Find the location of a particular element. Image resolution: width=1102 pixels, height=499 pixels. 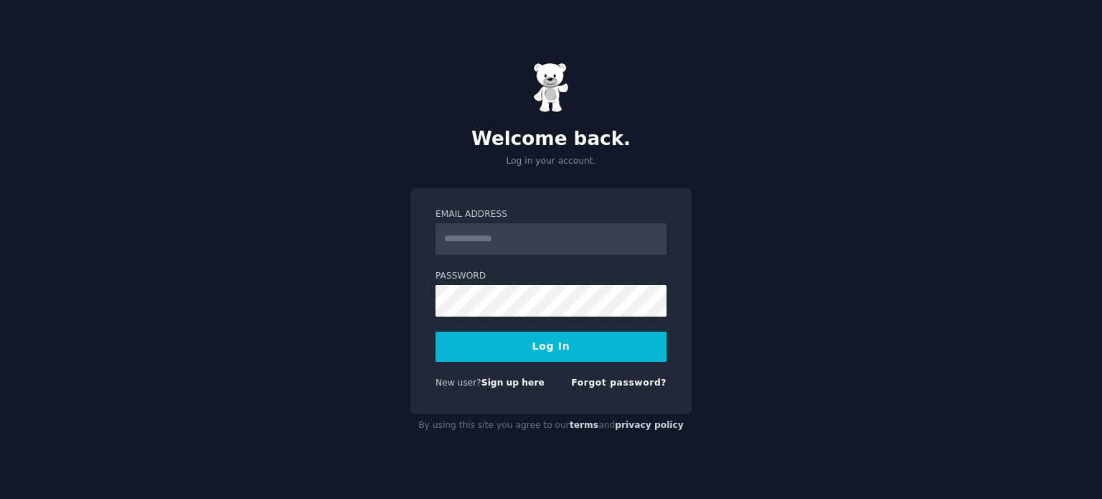

div: By using this site you agree to our and is located at coordinates (551, 425).